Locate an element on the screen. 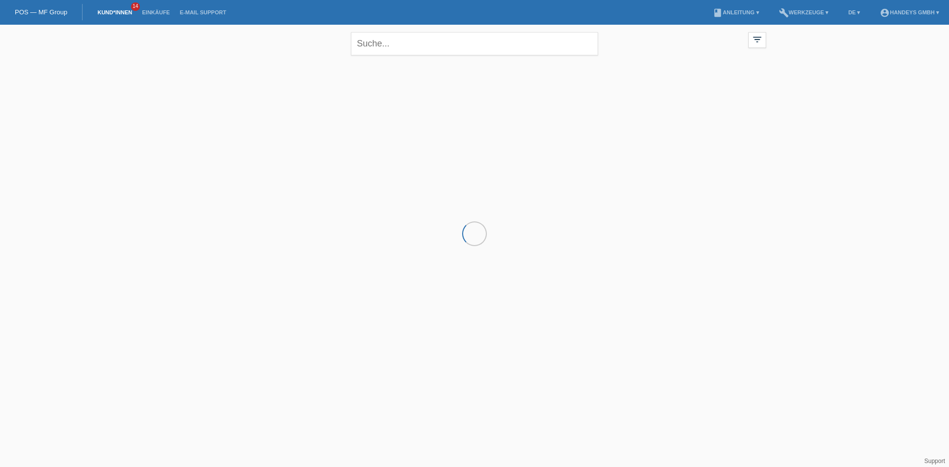 The height and width of the screenshot is (467, 949). a: buildWerkzeuge ▾ is located at coordinates (804, 12).